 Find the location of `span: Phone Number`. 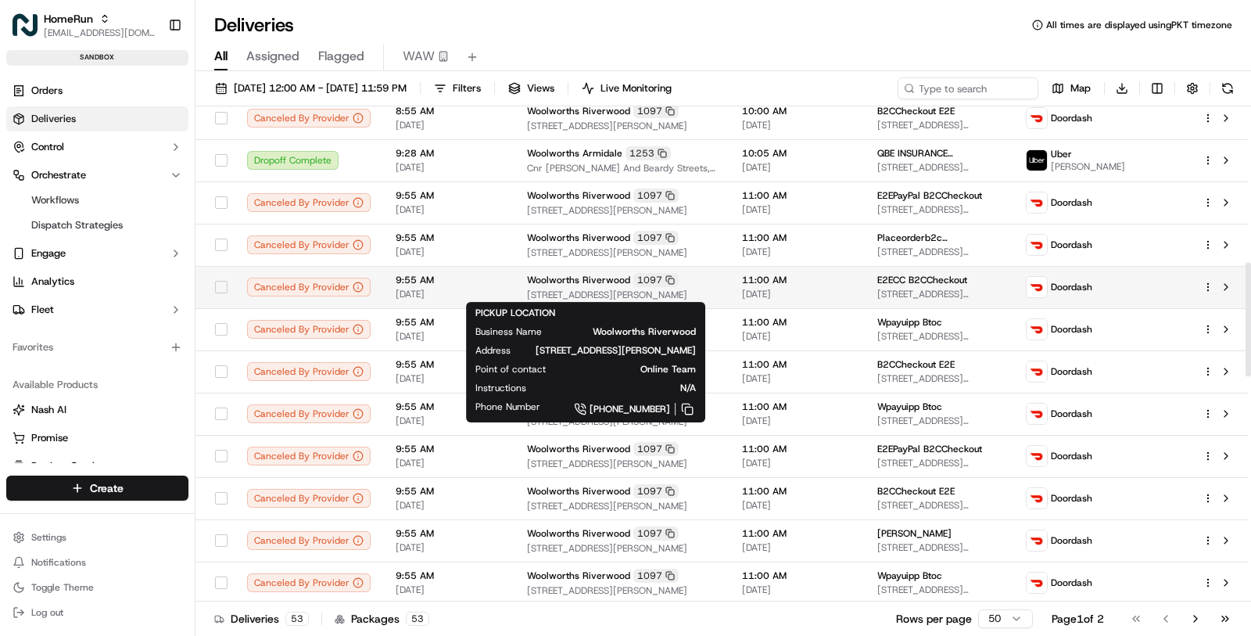

span: Phone Number is located at coordinates (507, 407).